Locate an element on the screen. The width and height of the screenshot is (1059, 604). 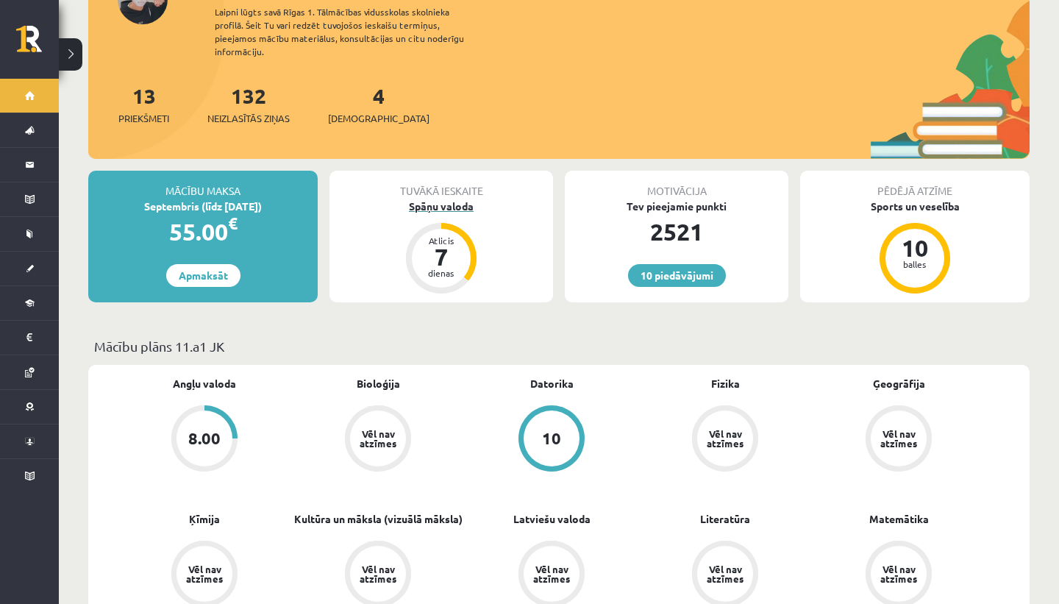
a: 10 piedāvājumi is located at coordinates (677, 275).